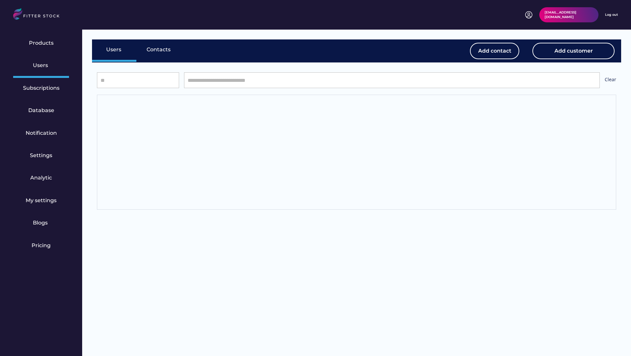 Image resolution: width=631 pixels, height=356 pixels. Describe the element at coordinates (529, 15) in the screenshot. I see `img: profile-circle.svg` at that location.